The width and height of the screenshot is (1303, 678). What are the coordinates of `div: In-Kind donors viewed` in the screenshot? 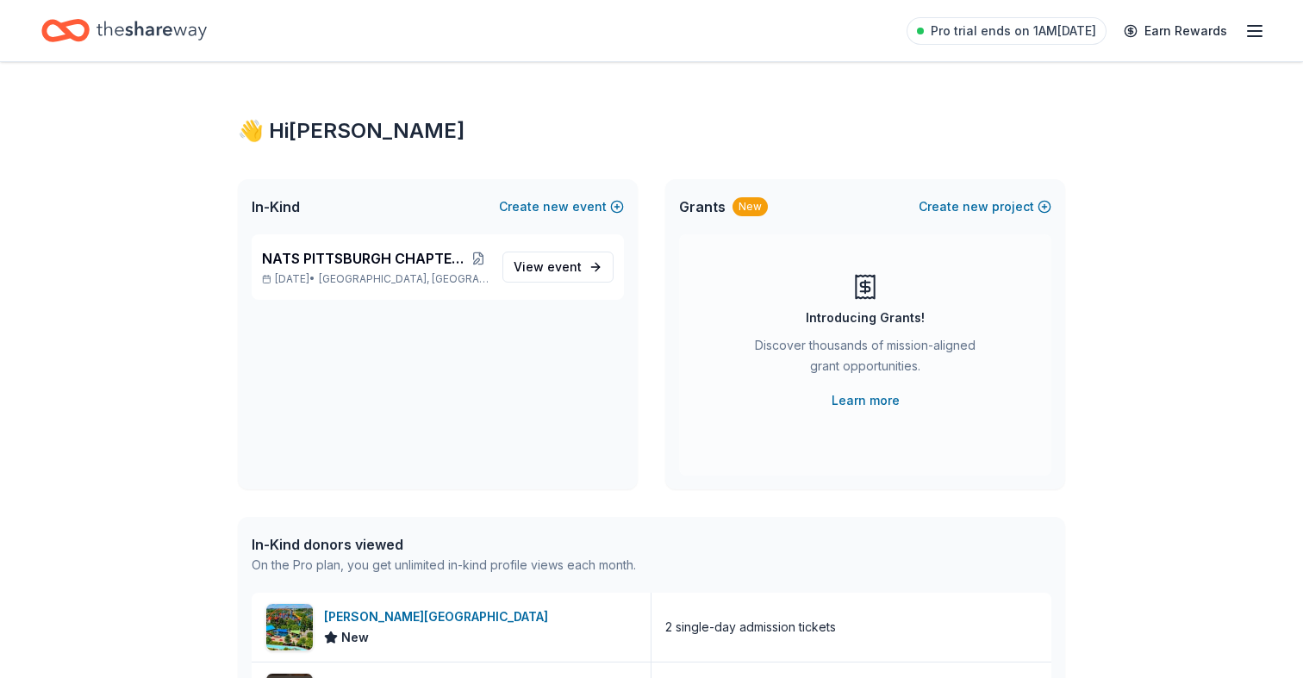 It's located at (444, 545).